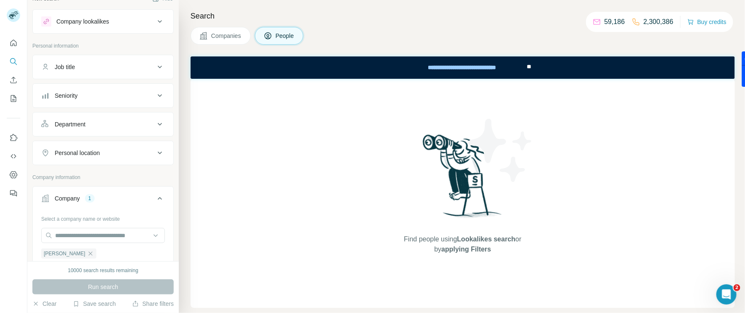 The height and width of the screenshot is (313, 745). I want to click on div: 10000 search results remaining, so click(103, 270).